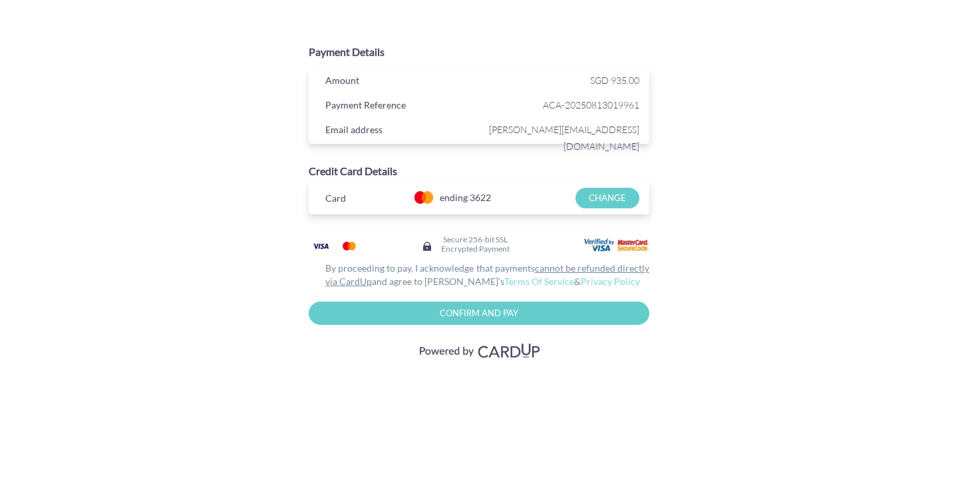  What do you see at coordinates (561, 104) in the screenshot?
I see `span: ACA-20250813019961` at bounding box center [561, 104].